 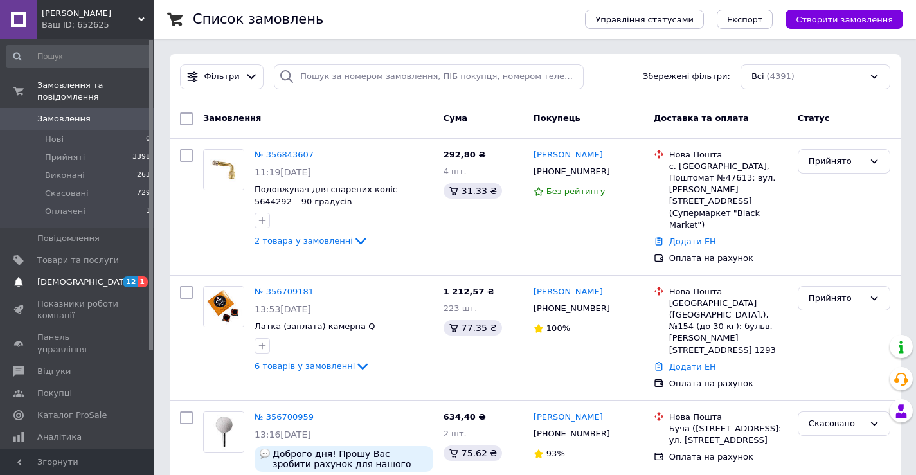 I want to click on a: № 356709181, so click(x=284, y=291).